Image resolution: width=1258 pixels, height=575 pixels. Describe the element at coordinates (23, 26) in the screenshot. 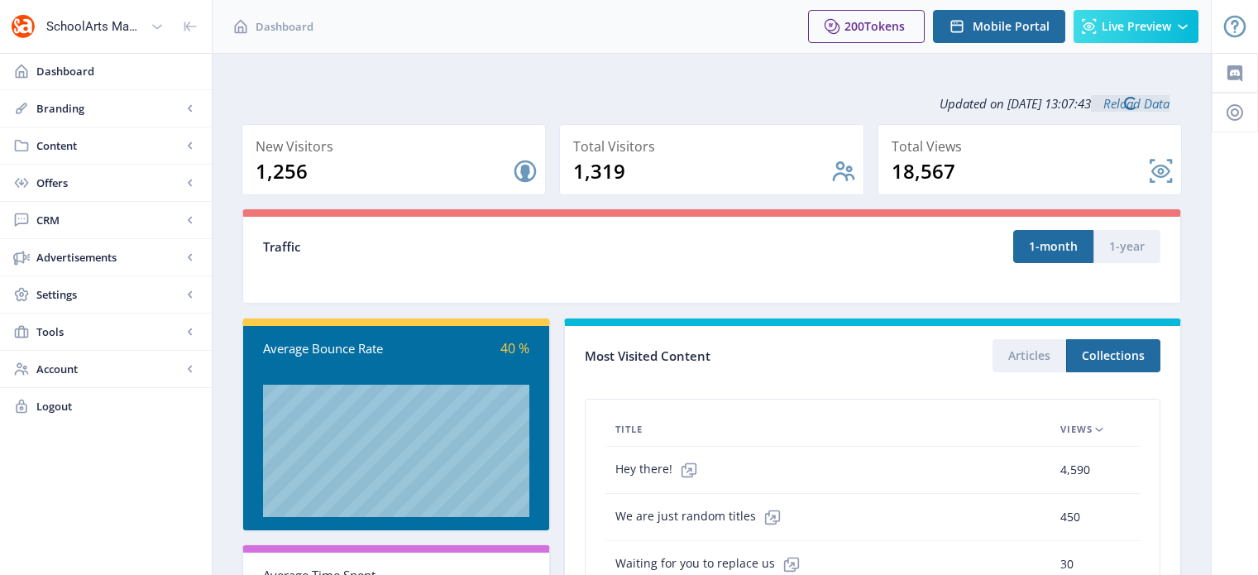

I see `img: properties.app_icon.png` at that location.